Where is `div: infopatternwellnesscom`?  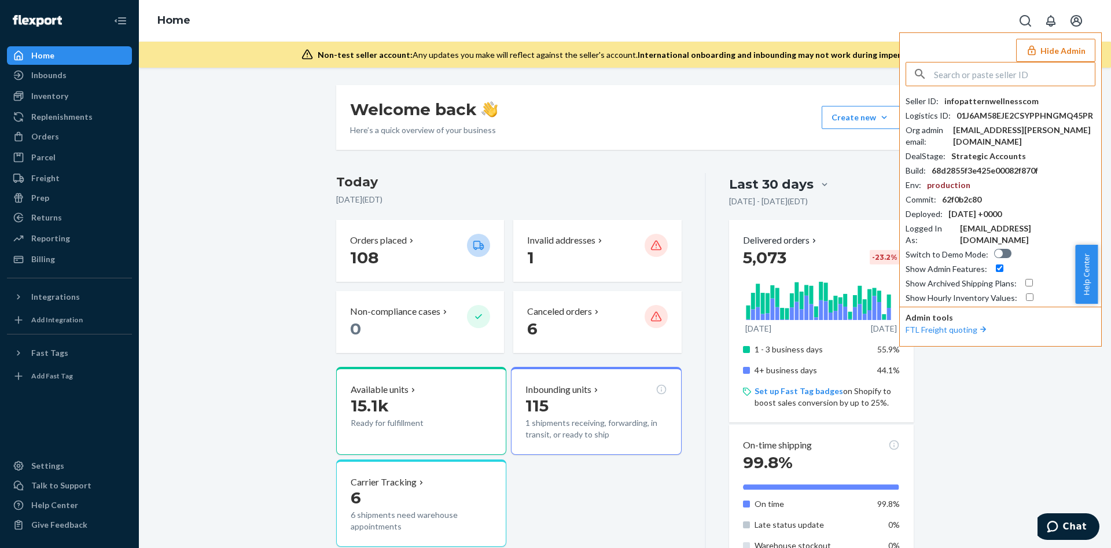 div: infopatternwellnesscom is located at coordinates (991, 101).